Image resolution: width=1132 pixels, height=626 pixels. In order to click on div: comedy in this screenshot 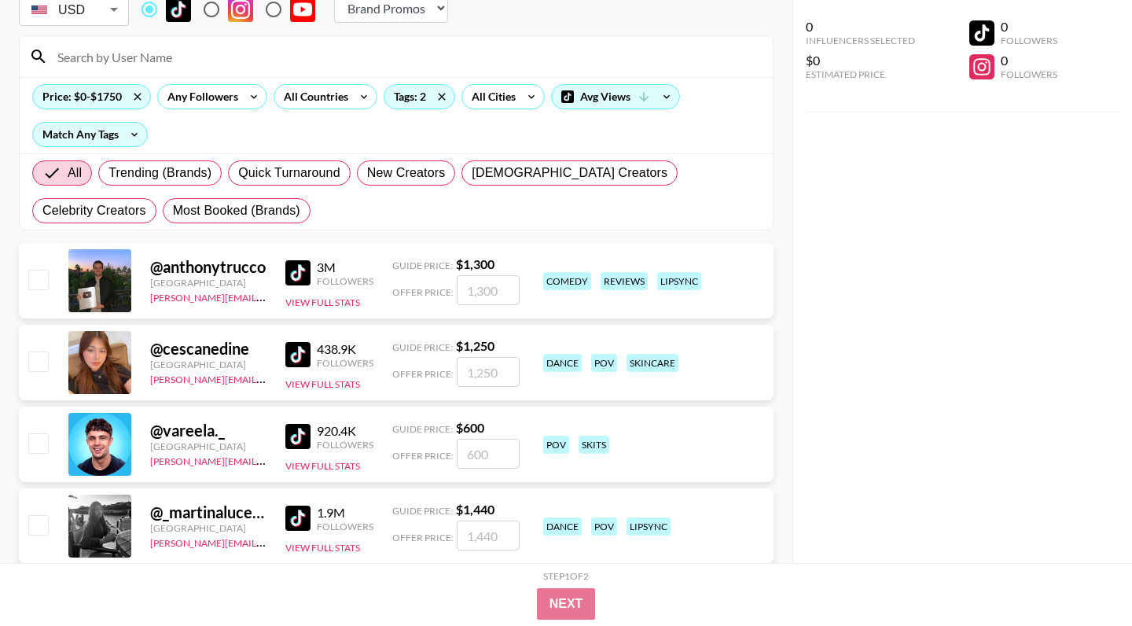, I will do `click(567, 281)`.